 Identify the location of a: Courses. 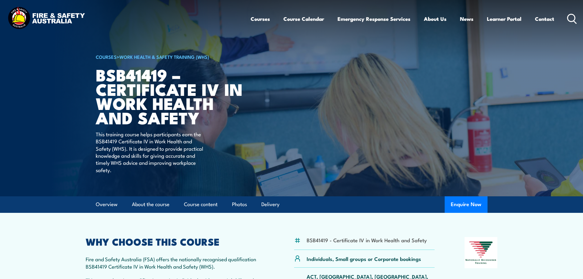
(260, 19).